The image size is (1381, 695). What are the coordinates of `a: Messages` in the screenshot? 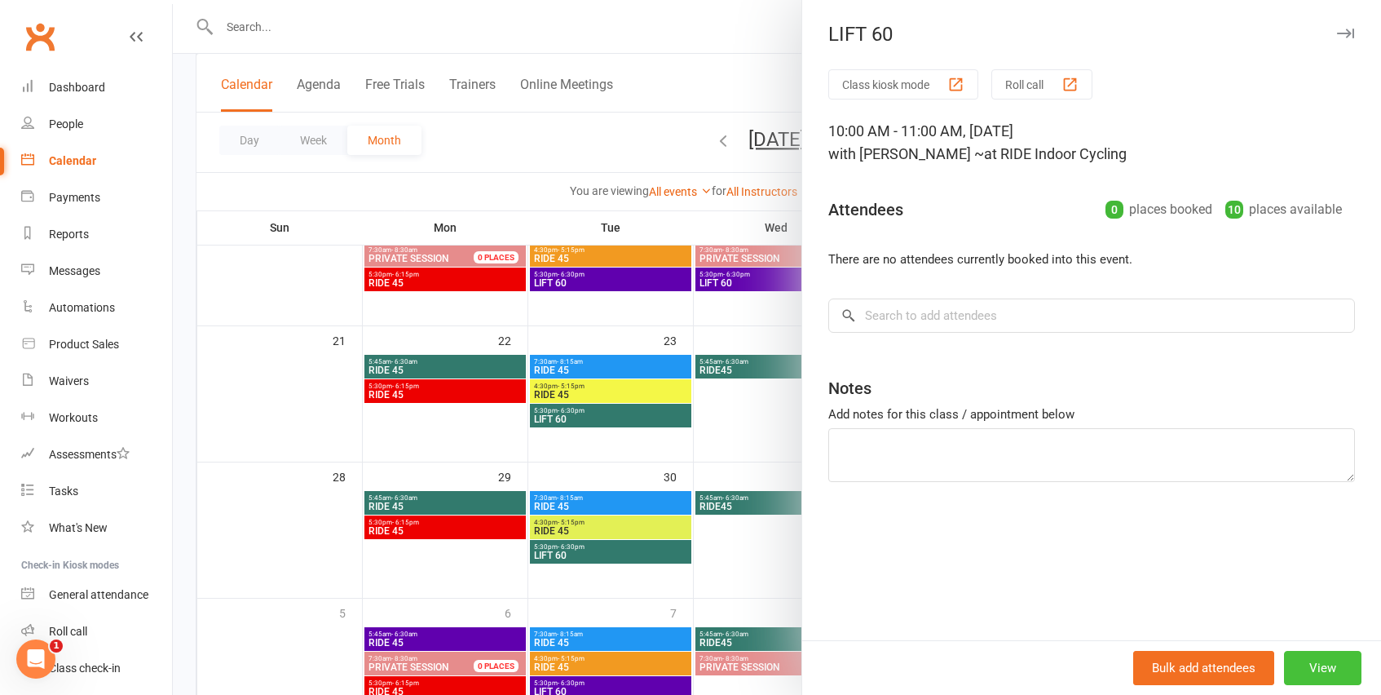 It's located at (96, 271).